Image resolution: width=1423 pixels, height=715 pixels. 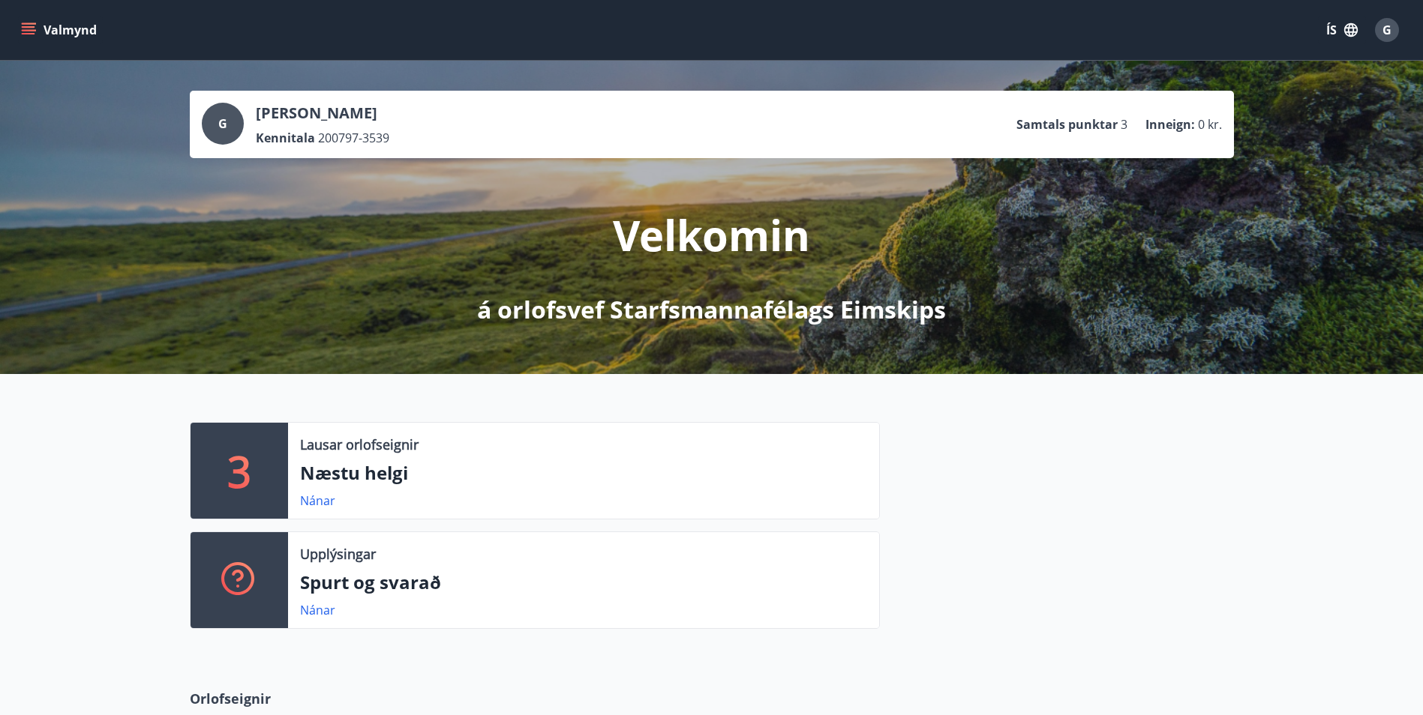 What do you see at coordinates (337, 554) in the screenshot?
I see `p: Upplýsingar` at bounding box center [337, 554].